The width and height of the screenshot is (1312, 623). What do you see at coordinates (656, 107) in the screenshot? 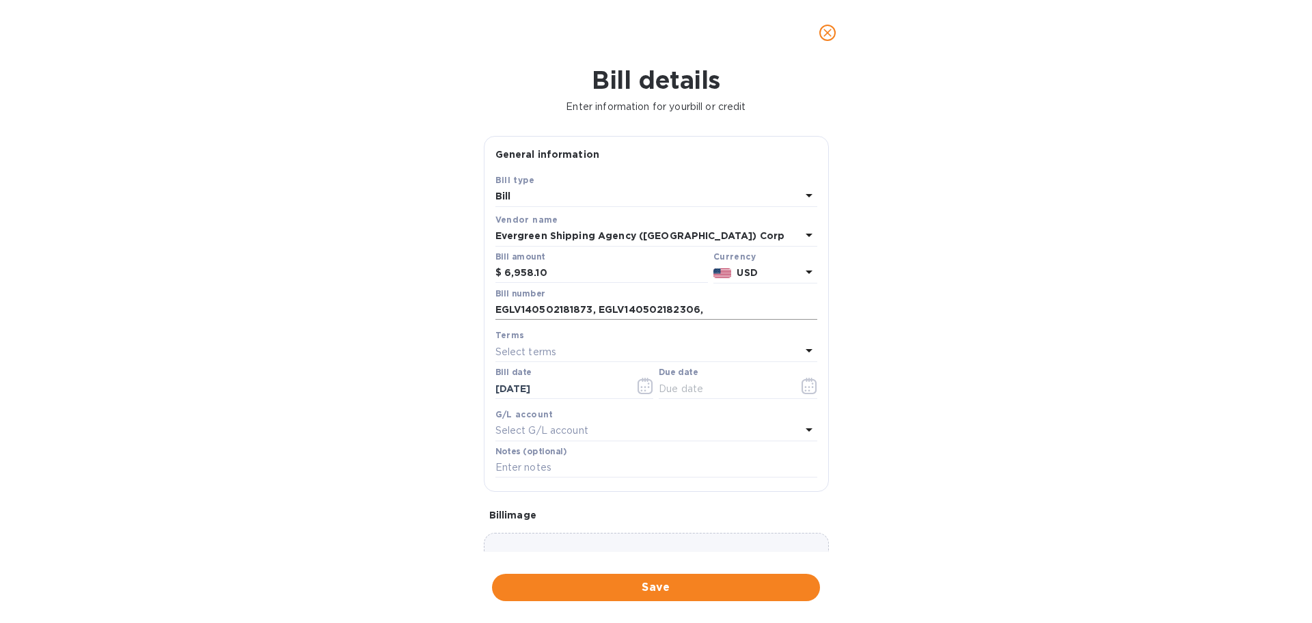
I see `p: Enter information for your bill or credit` at bounding box center [656, 107].